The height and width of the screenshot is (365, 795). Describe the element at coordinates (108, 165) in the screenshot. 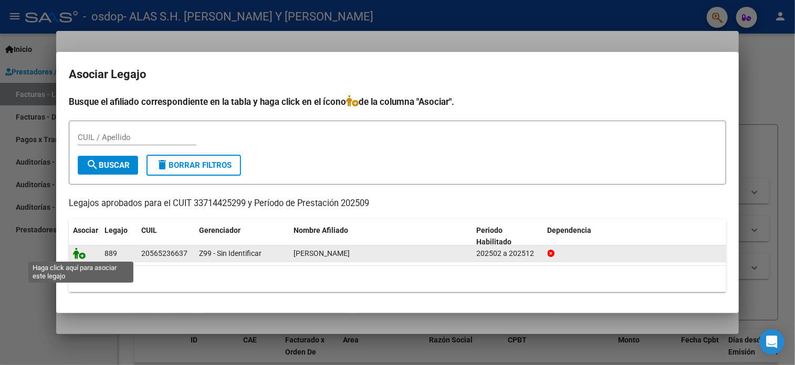

I see `button: Buscar` at that location.